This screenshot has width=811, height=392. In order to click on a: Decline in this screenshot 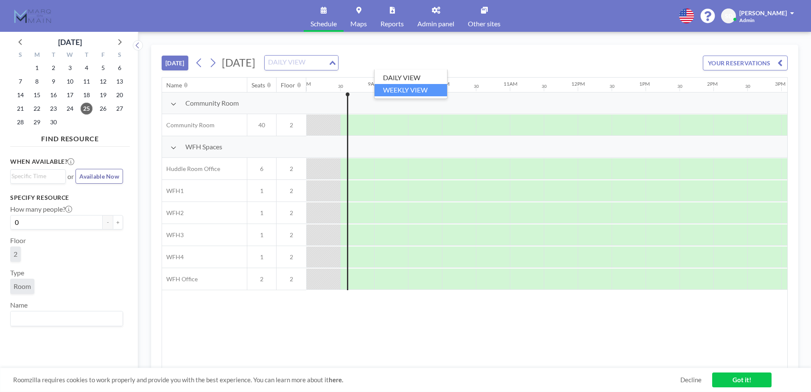, I will do `click(691, 380)`.